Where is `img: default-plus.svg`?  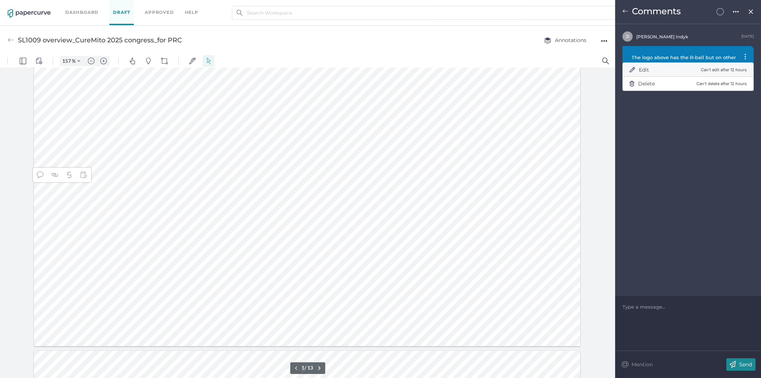
img: default-plus.svg is located at coordinates (104, 7).